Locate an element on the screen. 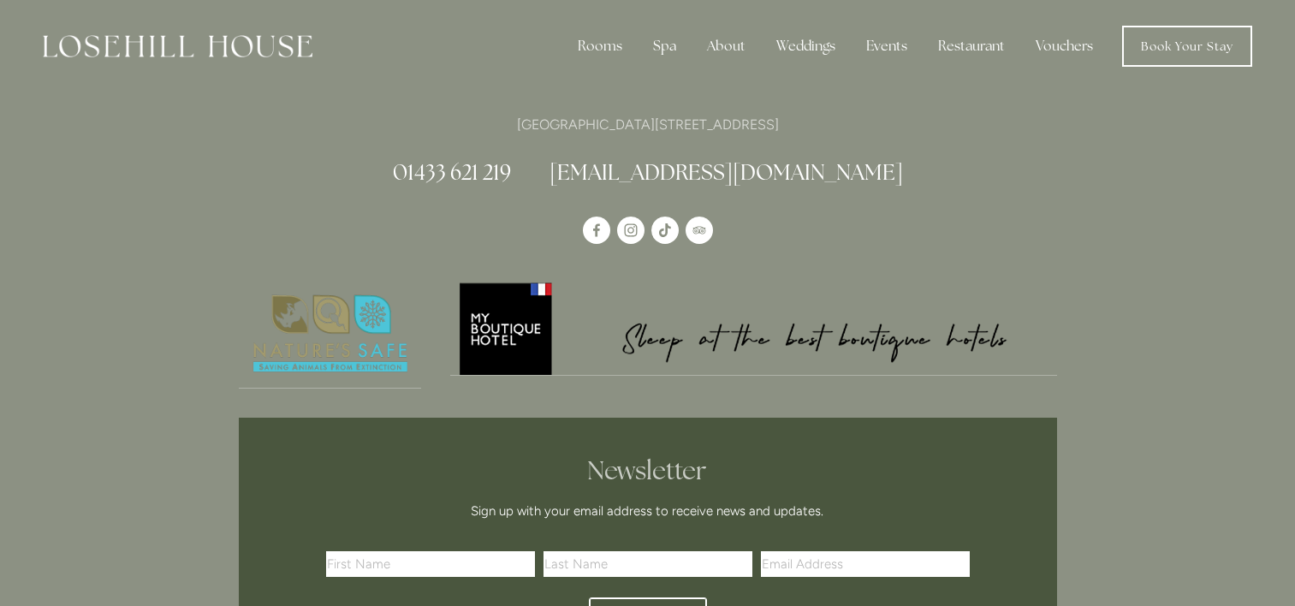 This screenshot has height=606, width=1295. a: Instagram is located at coordinates (631, 230).